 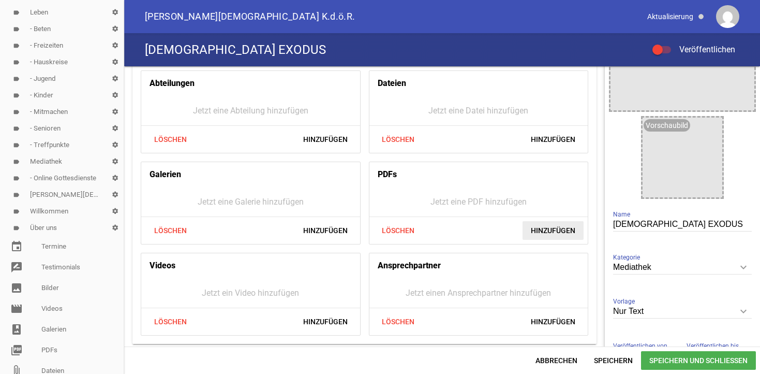 I want to click on div: Jetzt eine PDF hinzufügen, so click(x=479, y=201).